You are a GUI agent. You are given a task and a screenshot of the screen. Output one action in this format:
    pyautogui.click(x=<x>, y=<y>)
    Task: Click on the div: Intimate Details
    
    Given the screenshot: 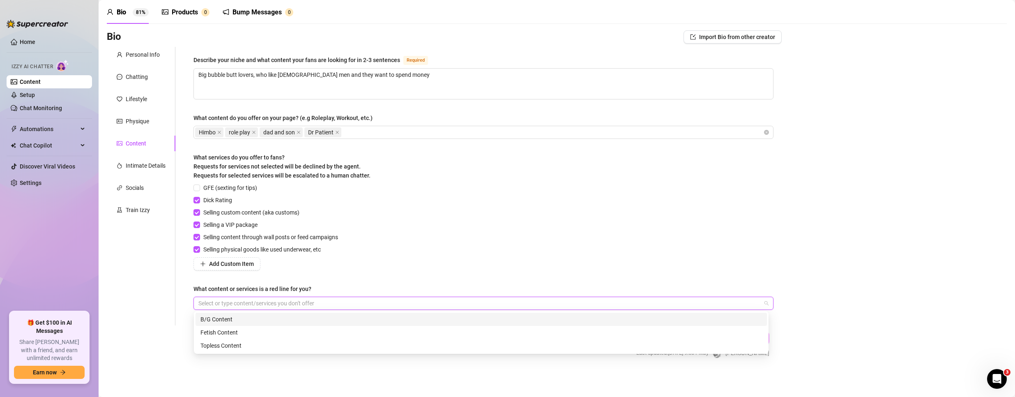 What is the action you would take?
    pyautogui.click(x=145, y=166)
    